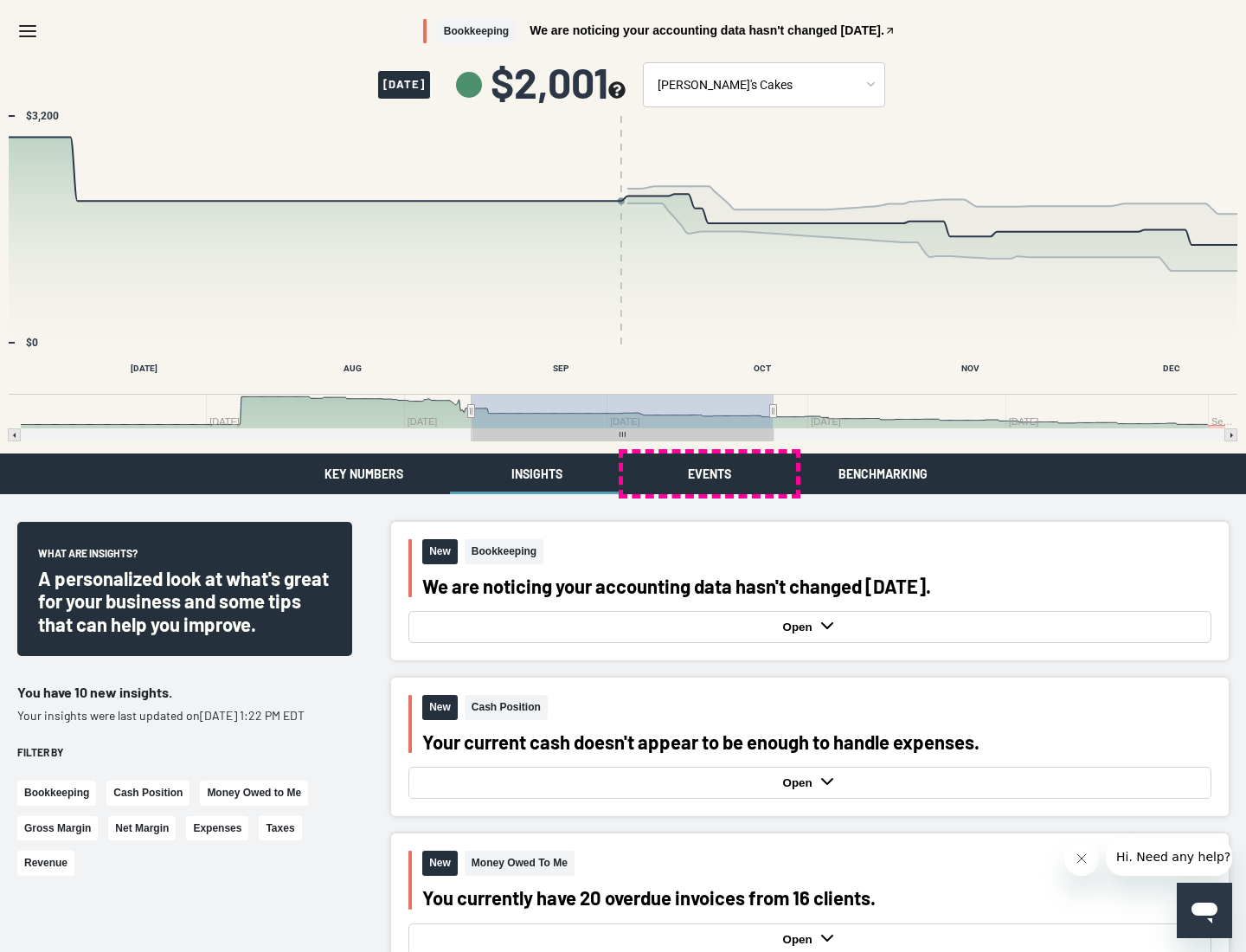  I want to click on button: Money Owed to Me, so click(254, 793).